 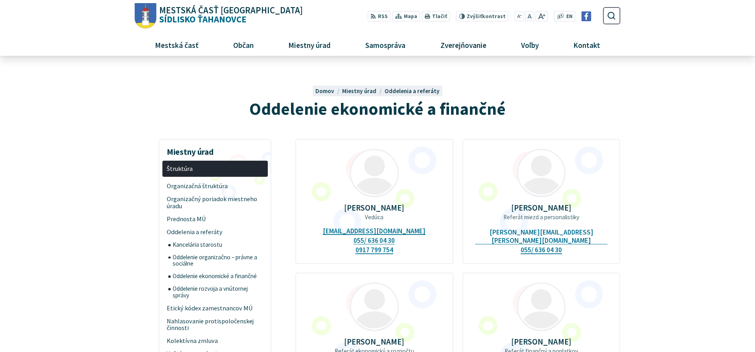 What do you see at coordinates (215, 186) in the screenshot?
I see `span: Organizačná štruktúra` at bounding box center [215, 186].